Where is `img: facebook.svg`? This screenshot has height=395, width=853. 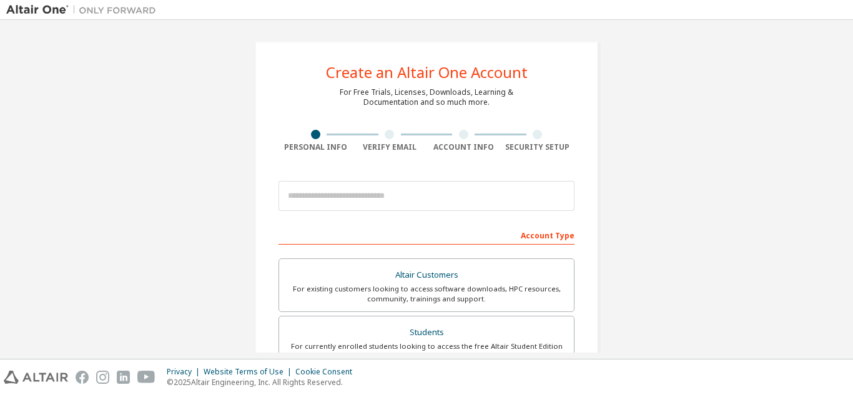 img: facebook.svg is located at coordinates (82, 377).